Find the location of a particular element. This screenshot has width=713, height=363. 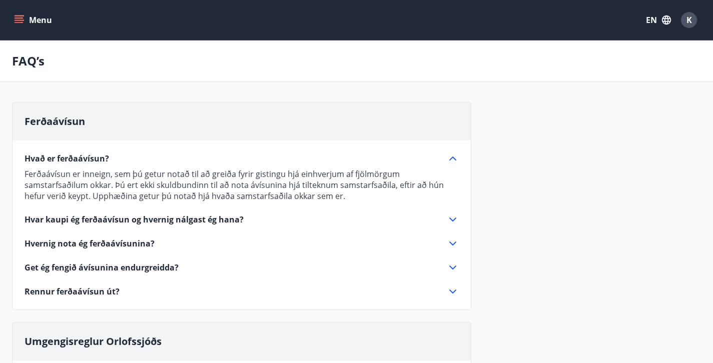

div: Hvar kaupi ég ferðaávísun og hvernig nálgast ég hana? is located at coordinates (242, 220).